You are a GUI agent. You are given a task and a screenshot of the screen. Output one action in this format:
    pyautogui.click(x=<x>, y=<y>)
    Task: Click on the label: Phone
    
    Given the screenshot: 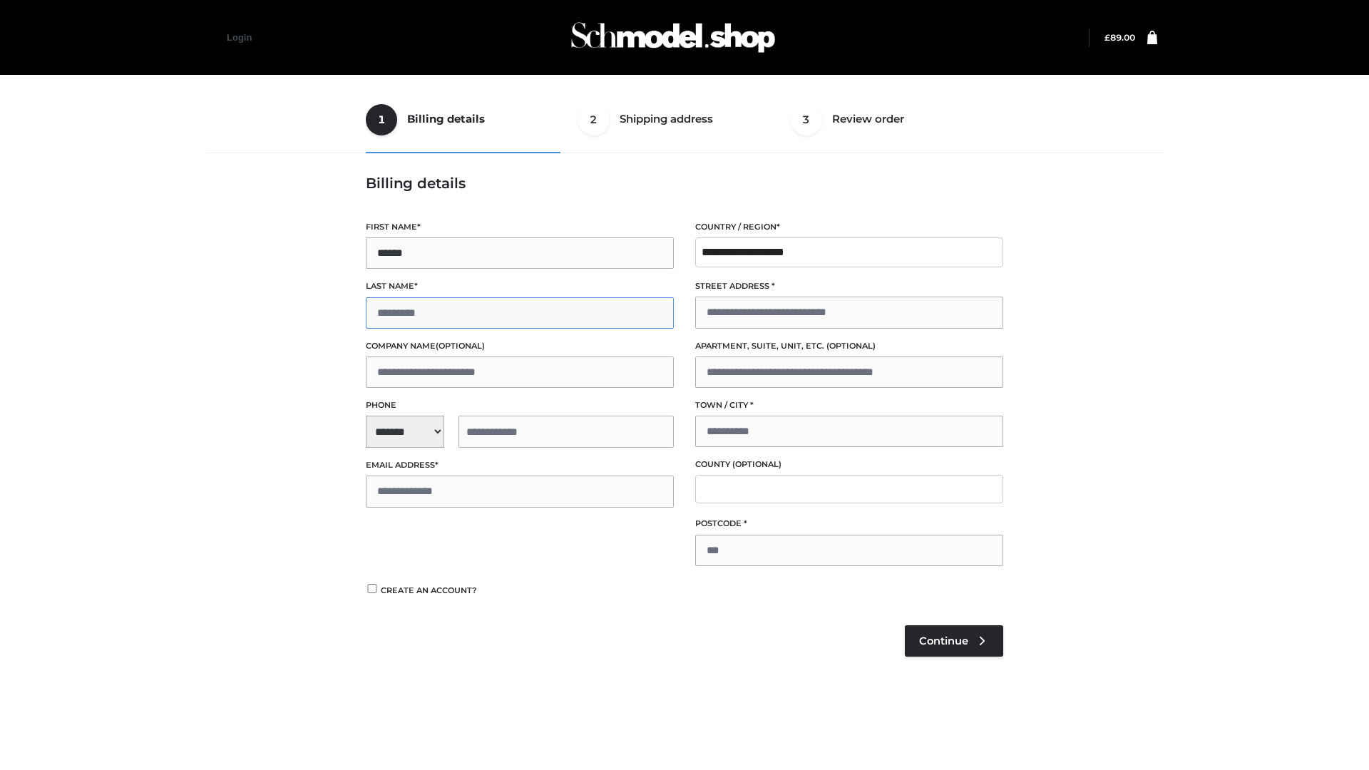 What is the action you would take?
    pyautogui.click(x=520, y=405)
    